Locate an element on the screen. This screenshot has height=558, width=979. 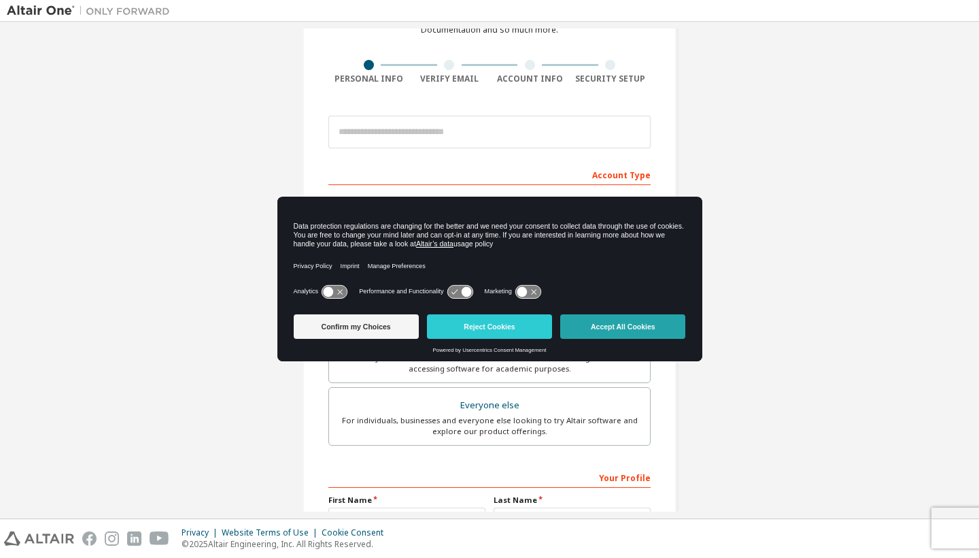
div: Verify Email is located at coordinates (450, 79).